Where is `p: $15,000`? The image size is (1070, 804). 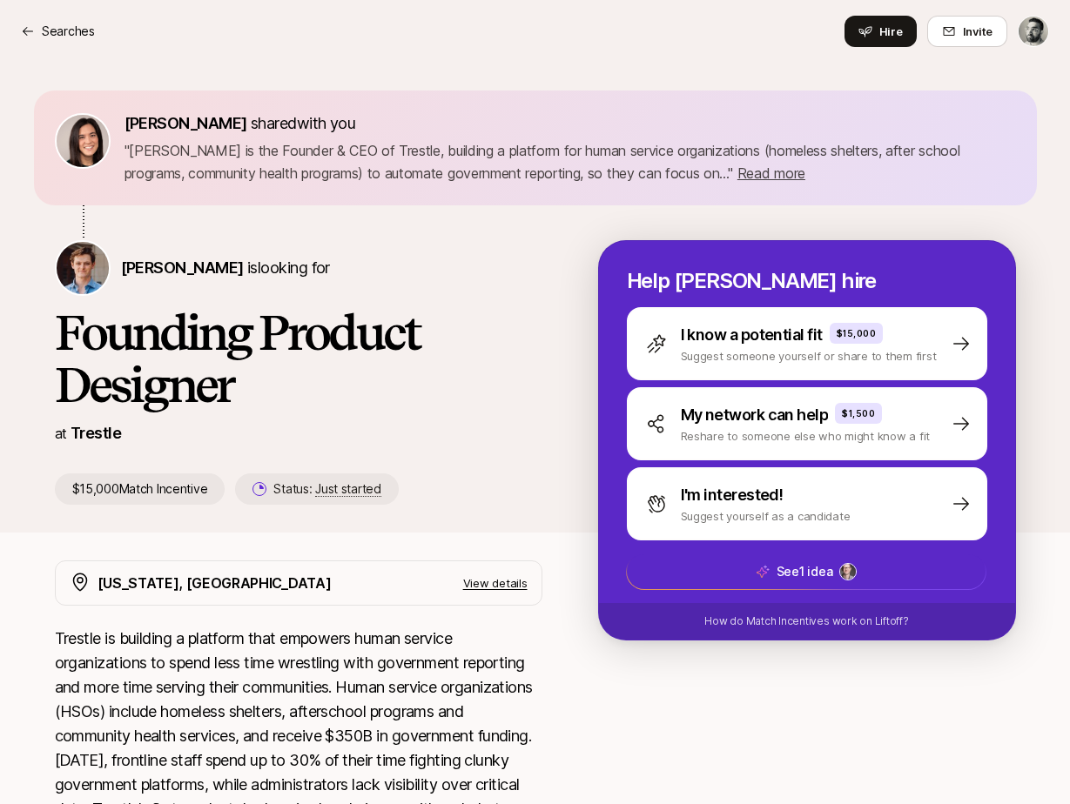
p: $15,000 is located at coordinates (857, 333).